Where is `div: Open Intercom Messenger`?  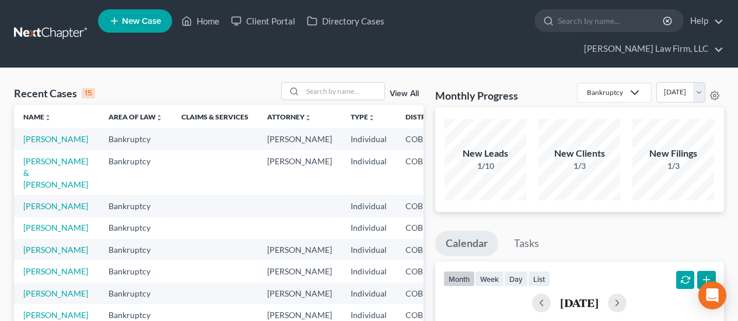 div: Open Intercom Messenger is located at coordinates (712, 296).